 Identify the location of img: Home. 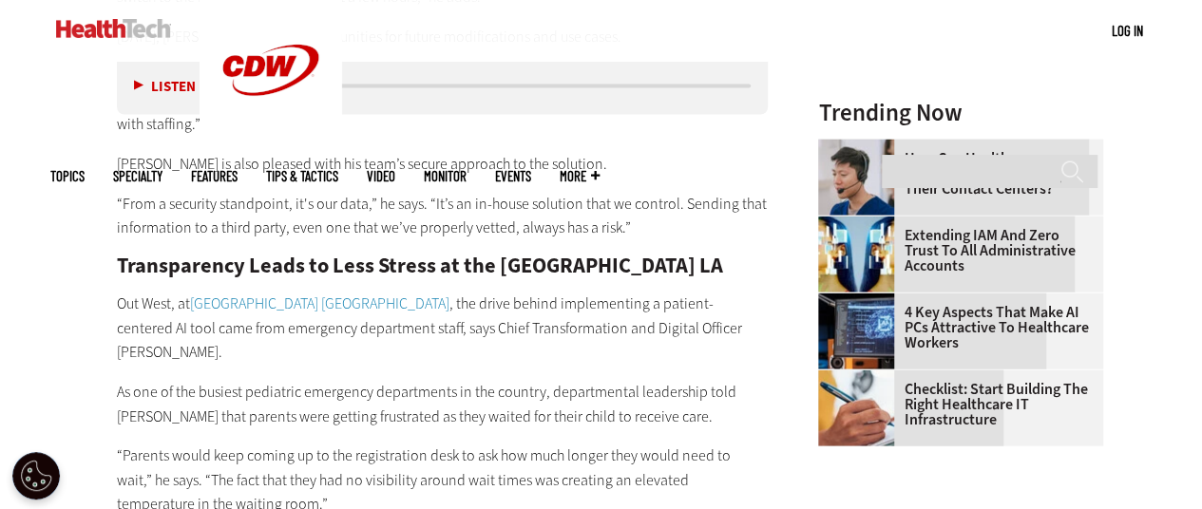
(113, 29).